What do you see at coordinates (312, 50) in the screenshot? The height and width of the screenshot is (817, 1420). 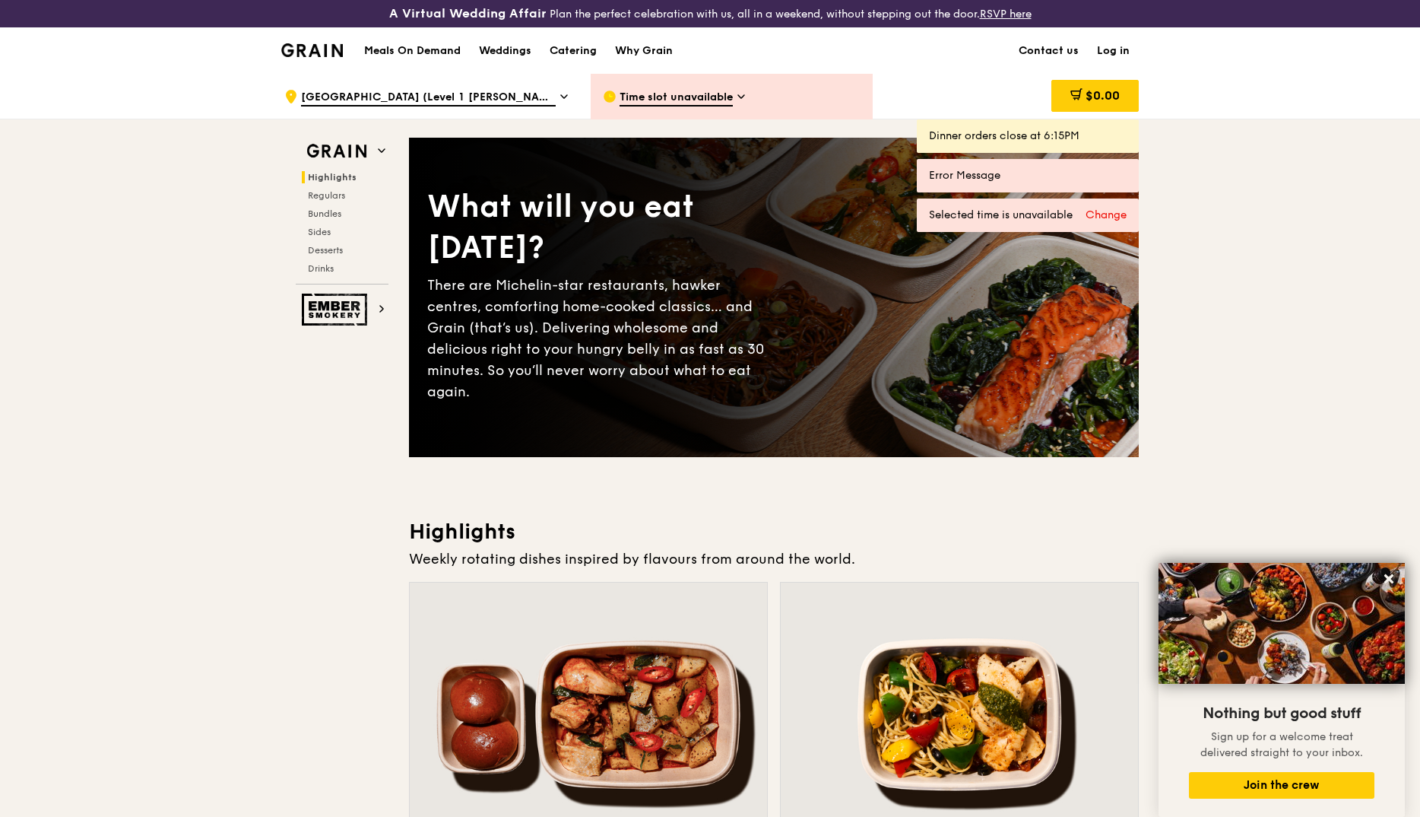 I see `img: Grain` at bounding box center [312, 50].